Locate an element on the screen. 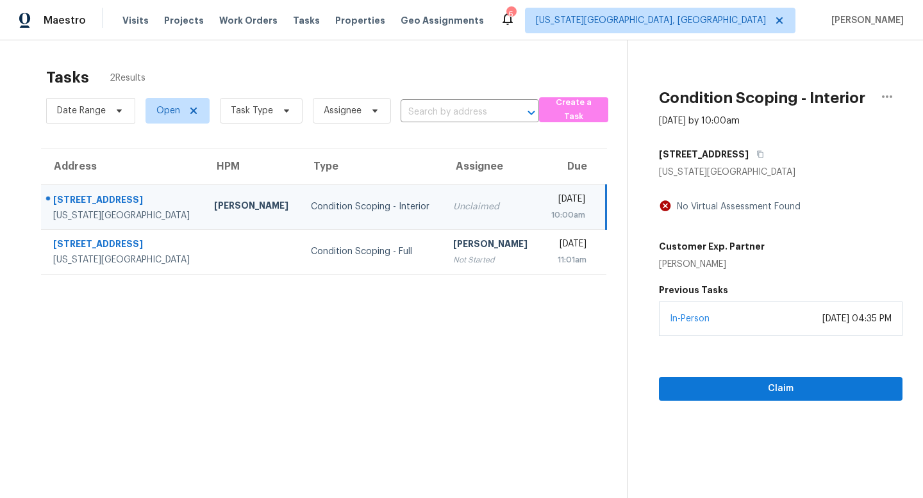  a: In-Person is located at coordinates (689, 319).